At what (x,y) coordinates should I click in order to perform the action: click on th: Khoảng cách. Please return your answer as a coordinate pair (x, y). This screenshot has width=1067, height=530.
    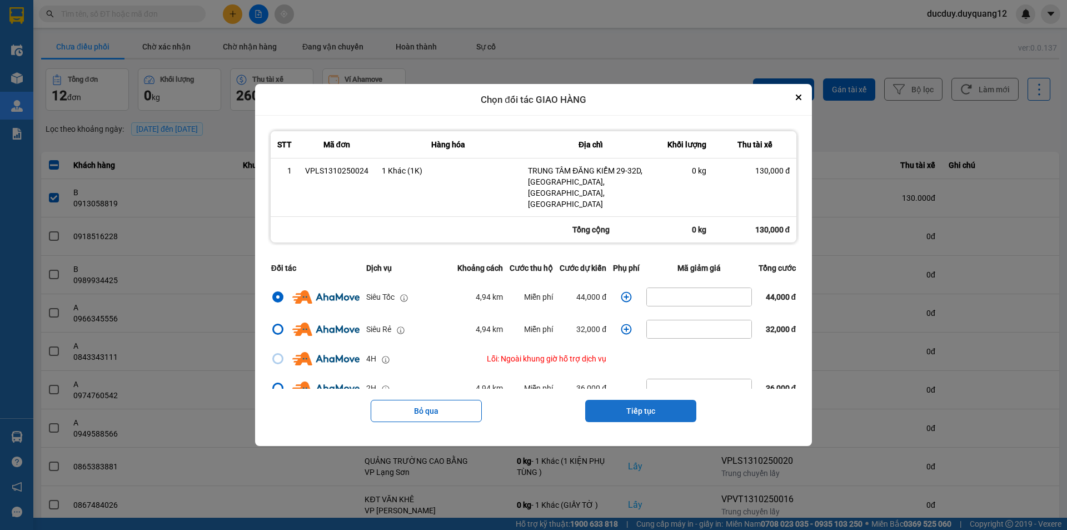
    Looking at the image, I should click on (480, 268).